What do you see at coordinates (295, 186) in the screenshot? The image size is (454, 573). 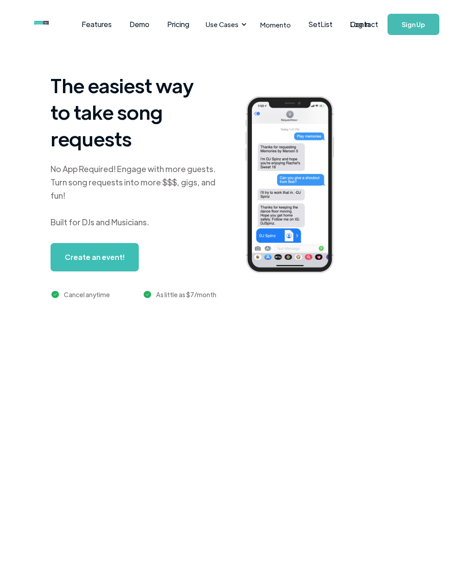 I see `img: iphone screenshot` at bounding box center [295, 186].